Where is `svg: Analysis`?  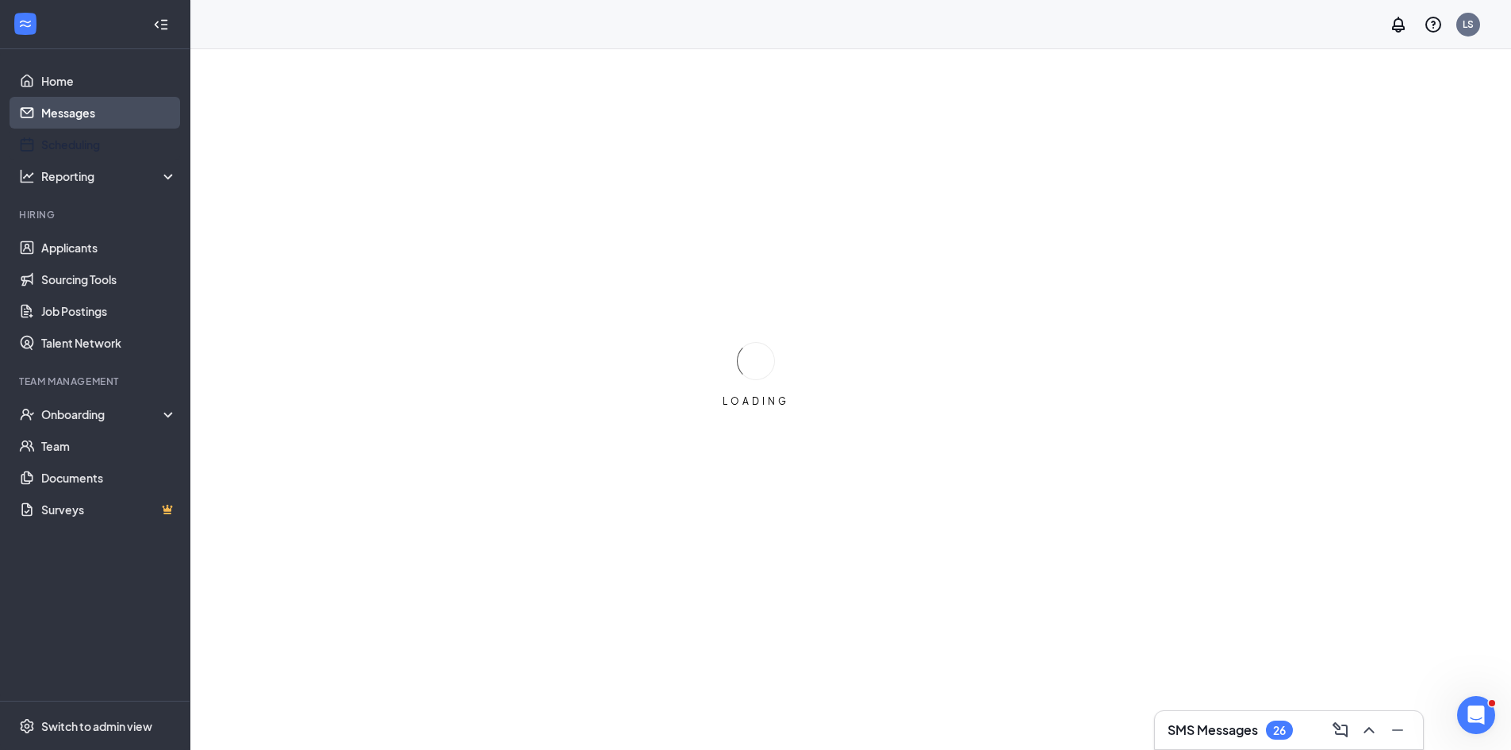
svg: Analysis is located at coordinates (27, 176).